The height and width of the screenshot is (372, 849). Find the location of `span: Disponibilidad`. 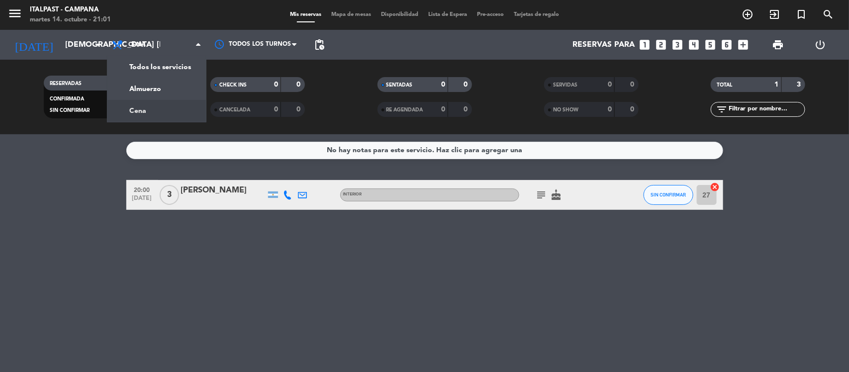

span: Disponibilidad is located at coordinates (399, 14).